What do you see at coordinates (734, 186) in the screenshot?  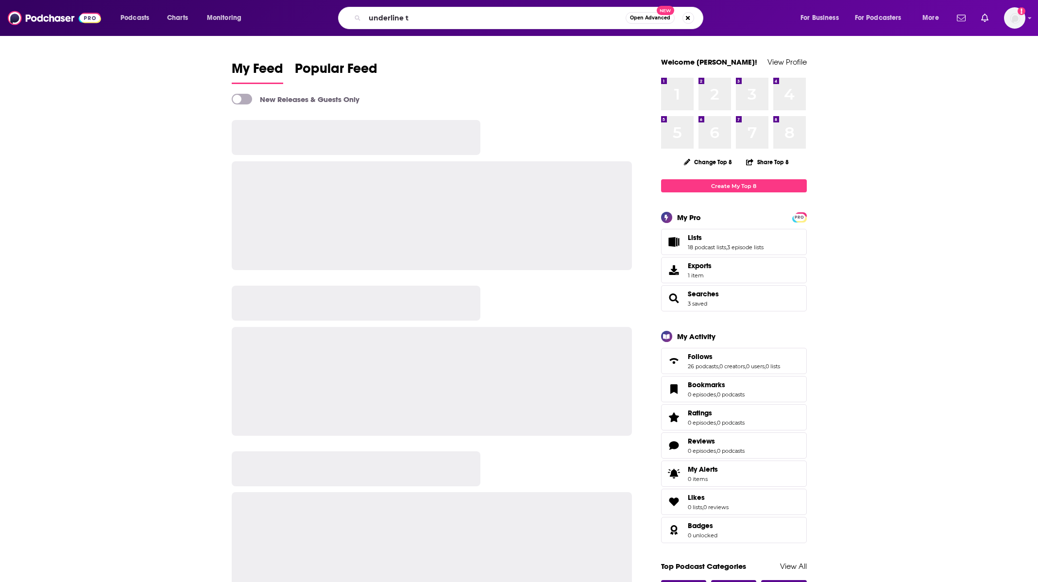 I see `a: Create My Top 8` at bounding box center [734, 186].